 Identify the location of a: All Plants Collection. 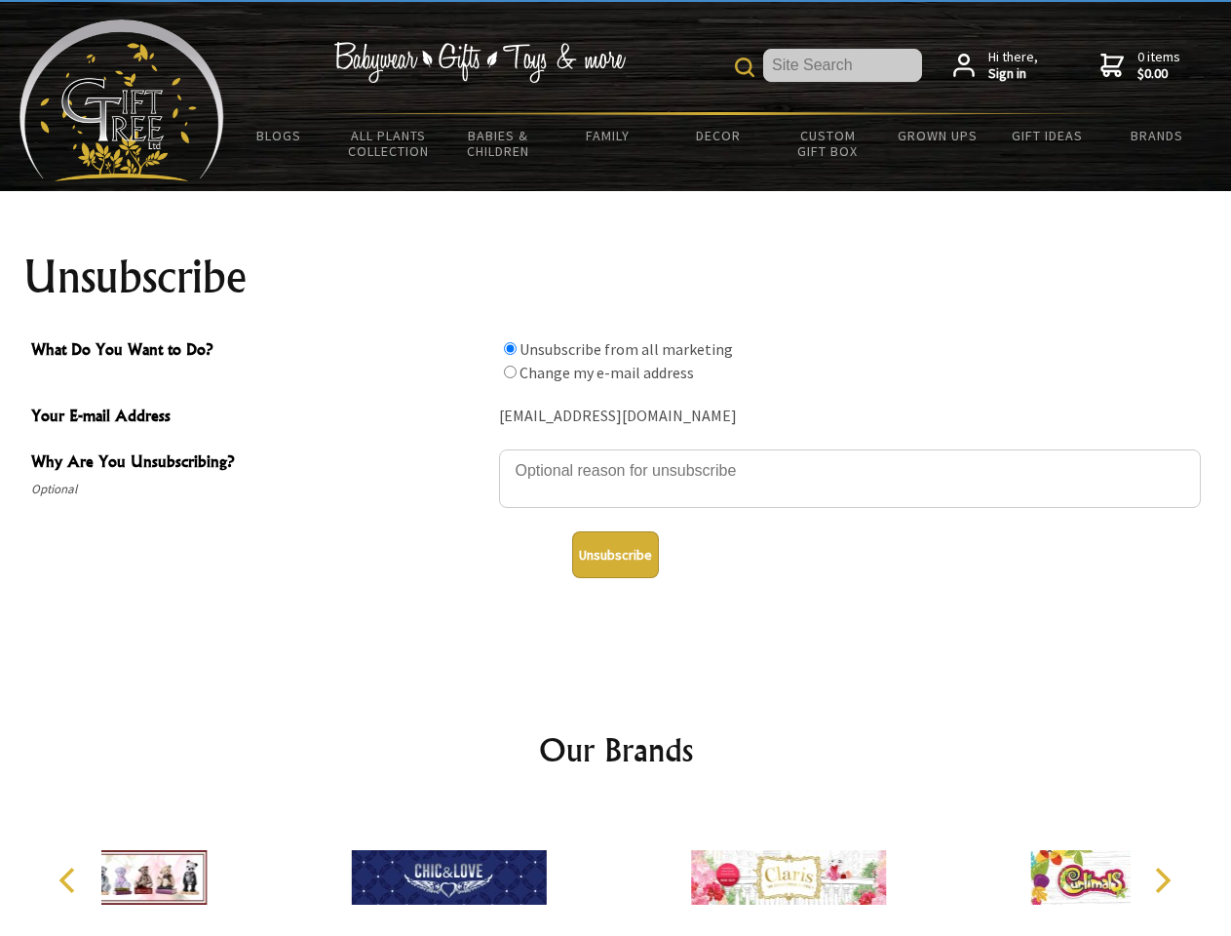
(389, 143).